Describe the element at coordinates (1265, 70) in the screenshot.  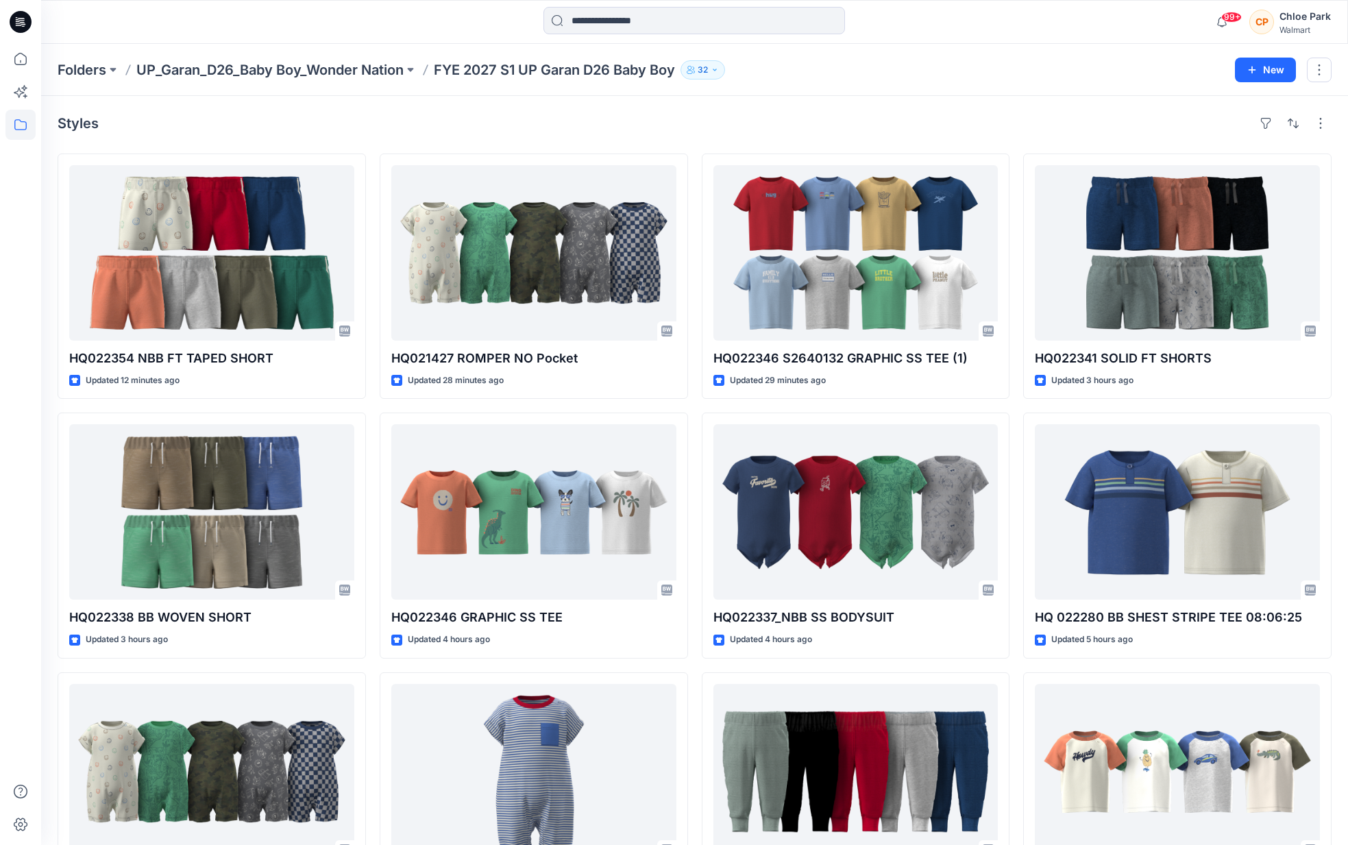
I see `button: New` at that location.